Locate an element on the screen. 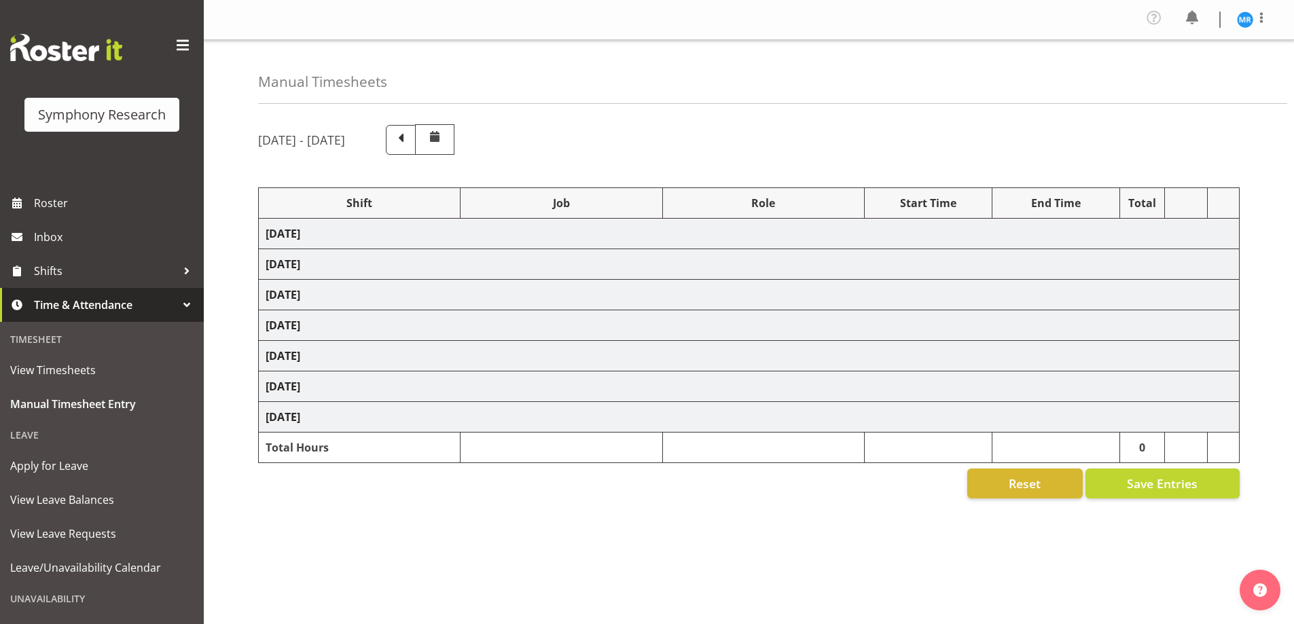  span: Reset is located at coordinates (1024, 483).